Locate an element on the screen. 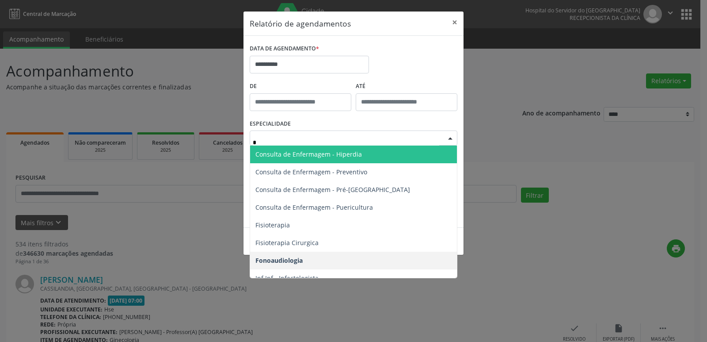 This screenshot has width=707, height=342. h5: Relatório de agendamentos is located at coordinates (300, 23).